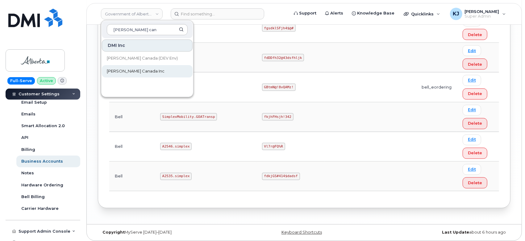 This screenshot has height=241, width=525. What do you see at coordinates (274, 147) in the screenshot?
I see `code: Vl7r@FQ%R` at bounding box center [274, 147].